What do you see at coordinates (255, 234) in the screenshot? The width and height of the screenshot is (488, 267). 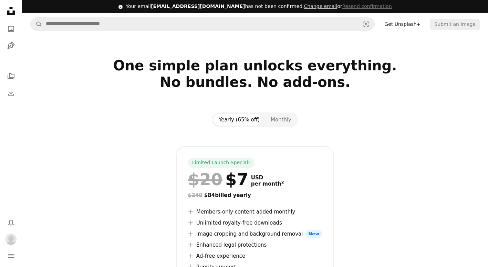 I see `li: Image cropping and background removal` at bounding box center [255, 234].